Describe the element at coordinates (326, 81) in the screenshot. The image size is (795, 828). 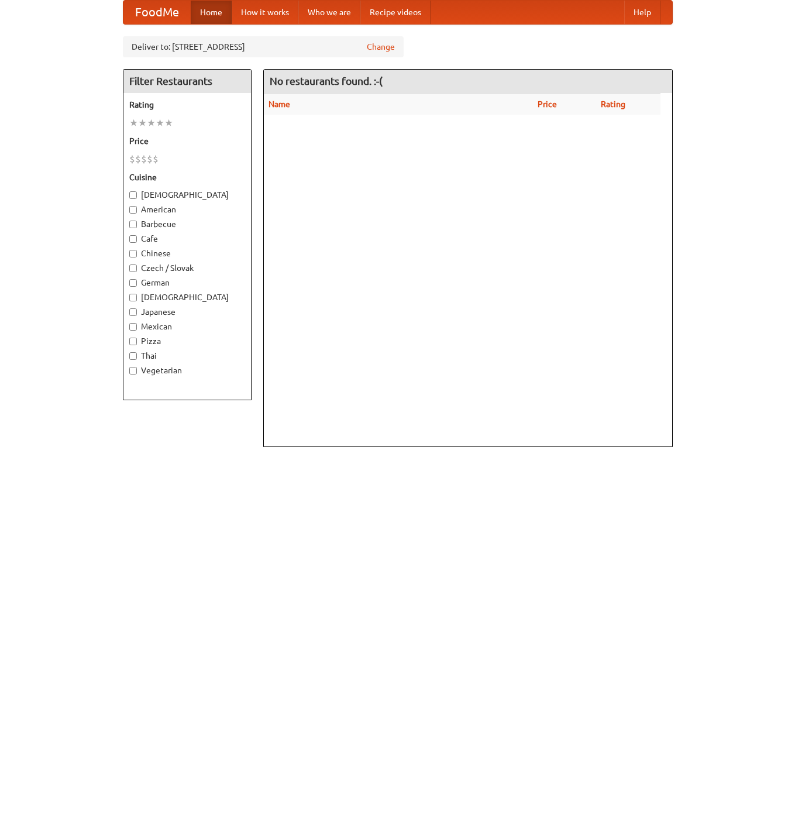
I see `ng-pluralize: No restaurants found. :-(` at that location.